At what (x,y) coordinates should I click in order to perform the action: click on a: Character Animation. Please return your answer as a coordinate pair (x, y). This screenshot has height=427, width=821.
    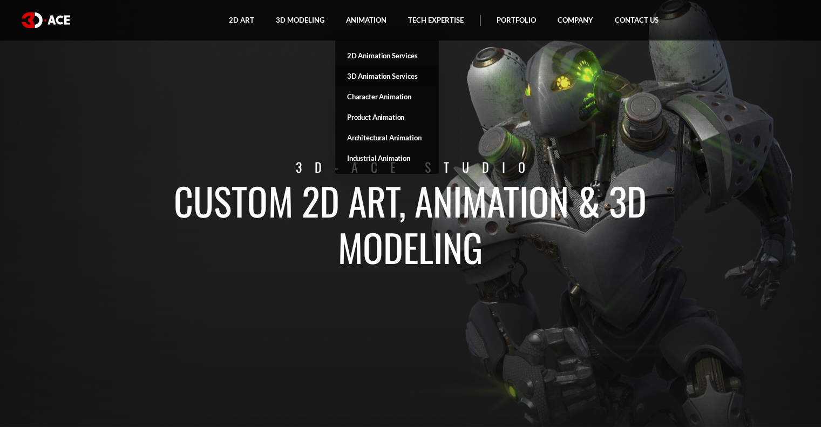
    Looking at the image, I should click on (387, 97).